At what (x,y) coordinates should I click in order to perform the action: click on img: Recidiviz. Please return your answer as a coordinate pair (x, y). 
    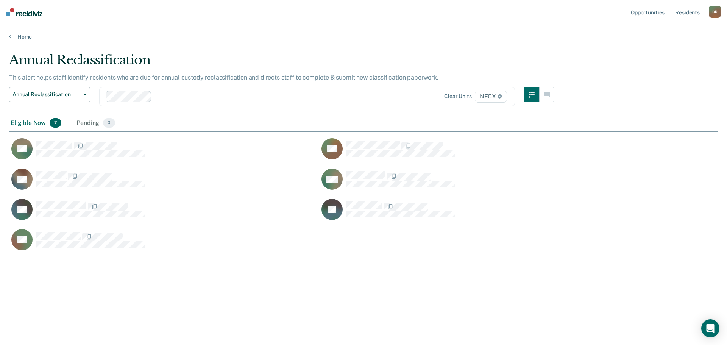
    Looking at the image, I should click on (24, 12).